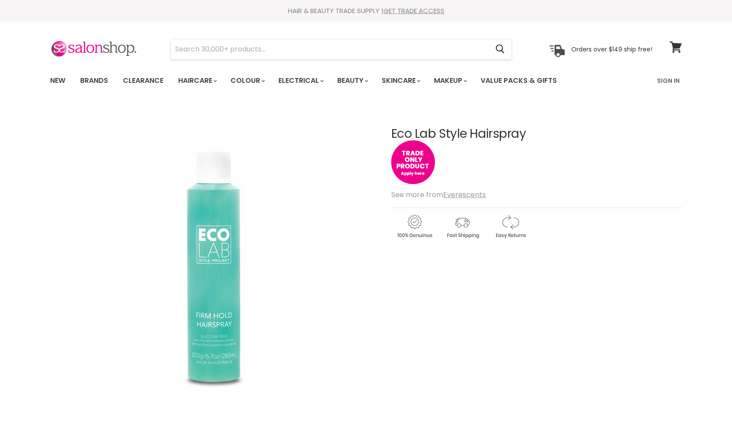  I want to click on a: Sign In, so click(669, 81).